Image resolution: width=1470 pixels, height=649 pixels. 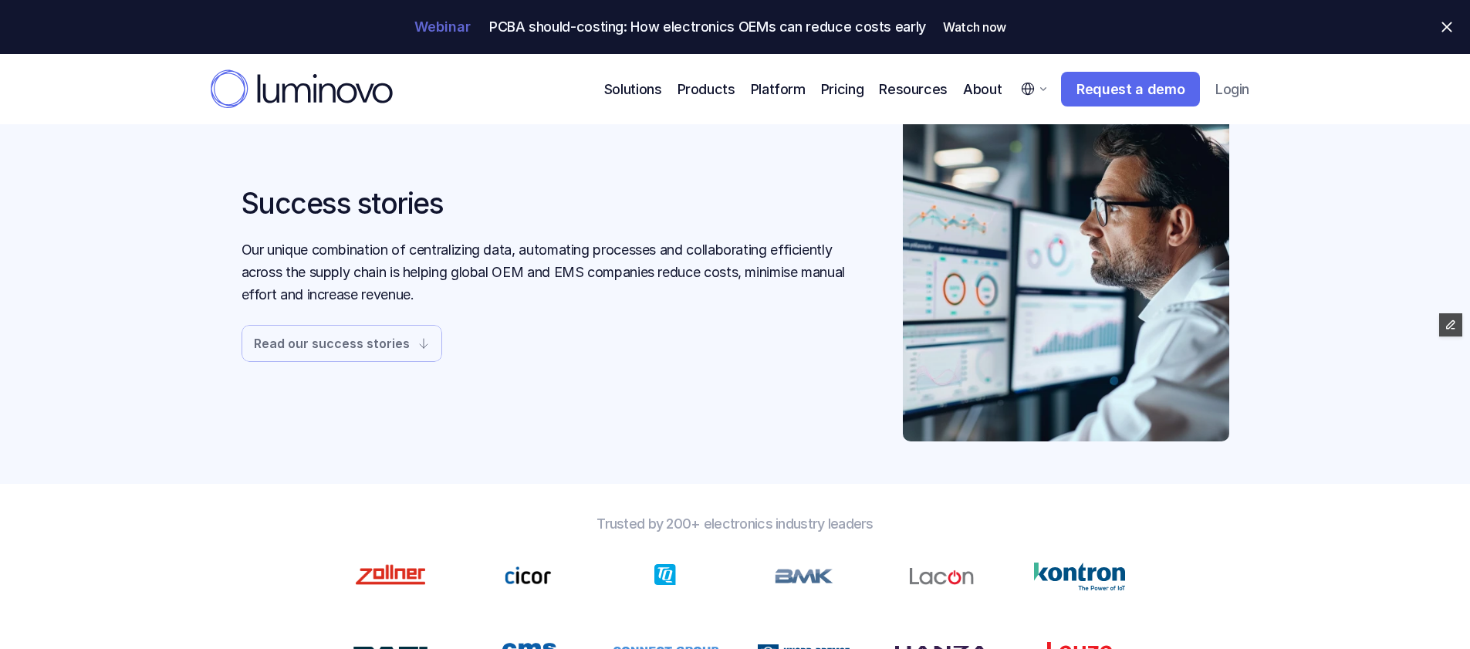 I want to click on p: Products, so click(x=706, y=89).